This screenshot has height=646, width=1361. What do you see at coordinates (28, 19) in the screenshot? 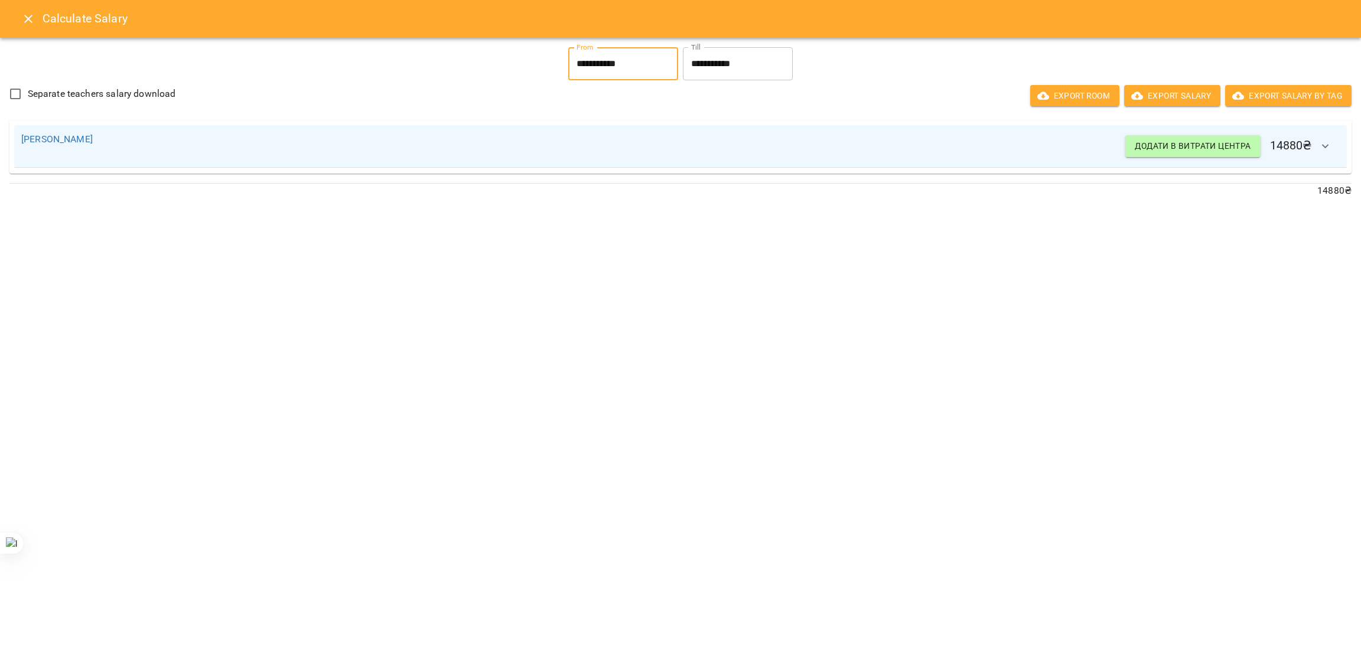
I see `button: Close` at bounding box center [28, 19].